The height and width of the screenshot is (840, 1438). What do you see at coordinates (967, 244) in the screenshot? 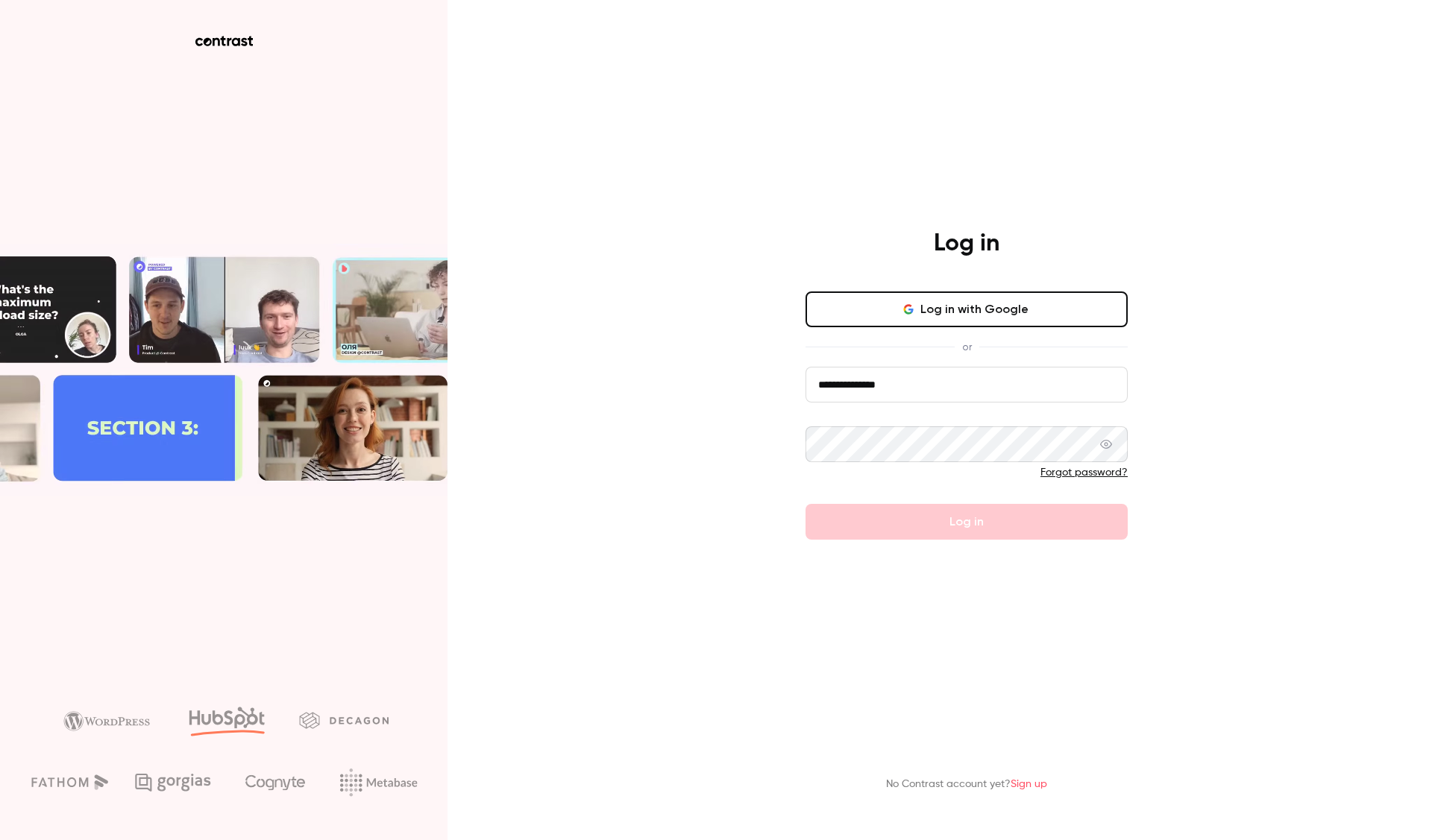
I see `h4: Log in` at bounding box center [967, 244].